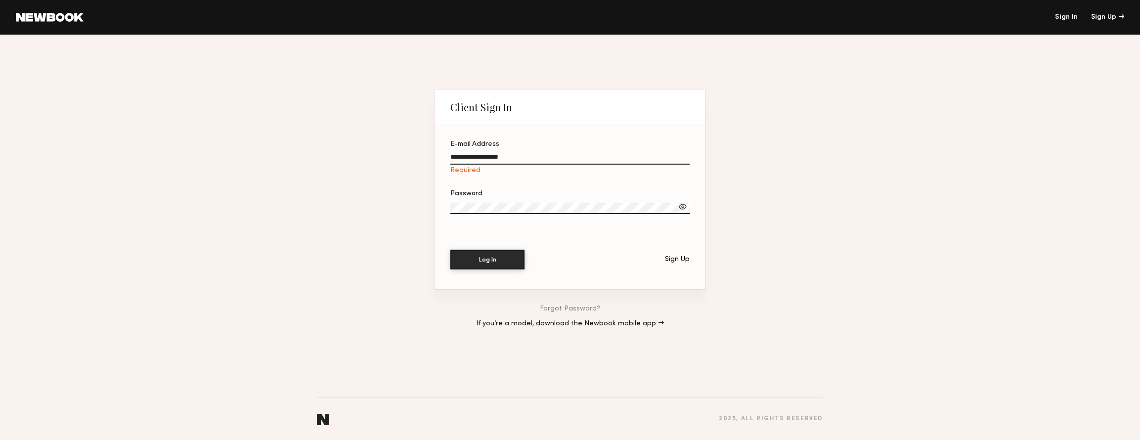 The width and height of the screenshot is (1140, 440). What do you see at coordinates (481, 107) in the screenshot?
I see `div: Client Sign In` at bounding box center [481, 107].